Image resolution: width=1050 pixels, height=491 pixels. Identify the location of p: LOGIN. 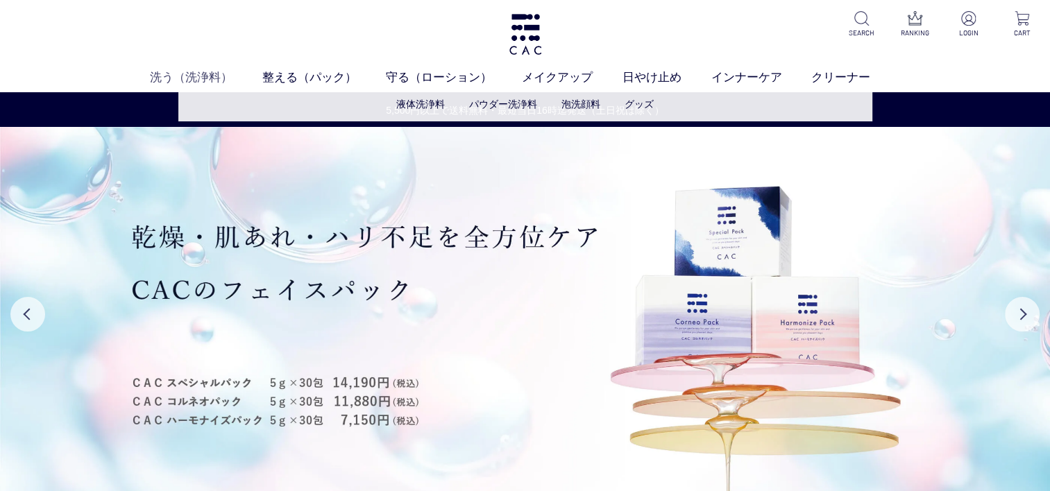
(968, 33).